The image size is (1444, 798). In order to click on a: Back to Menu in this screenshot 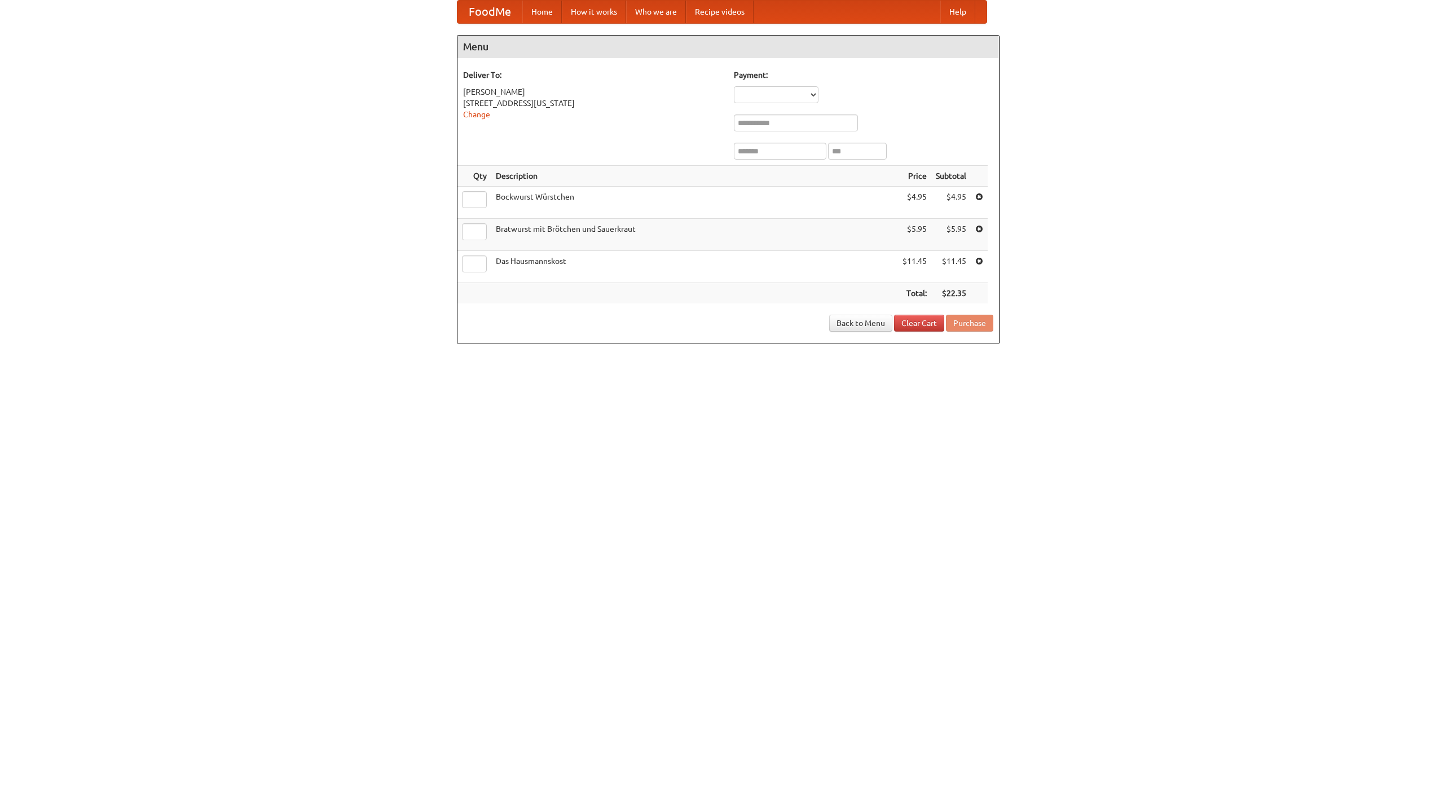, I will do `click(861, 323)`.